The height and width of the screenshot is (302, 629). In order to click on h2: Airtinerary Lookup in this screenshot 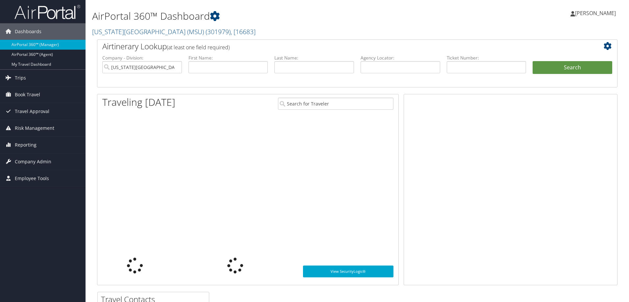, I will do `click(336, 46)`.